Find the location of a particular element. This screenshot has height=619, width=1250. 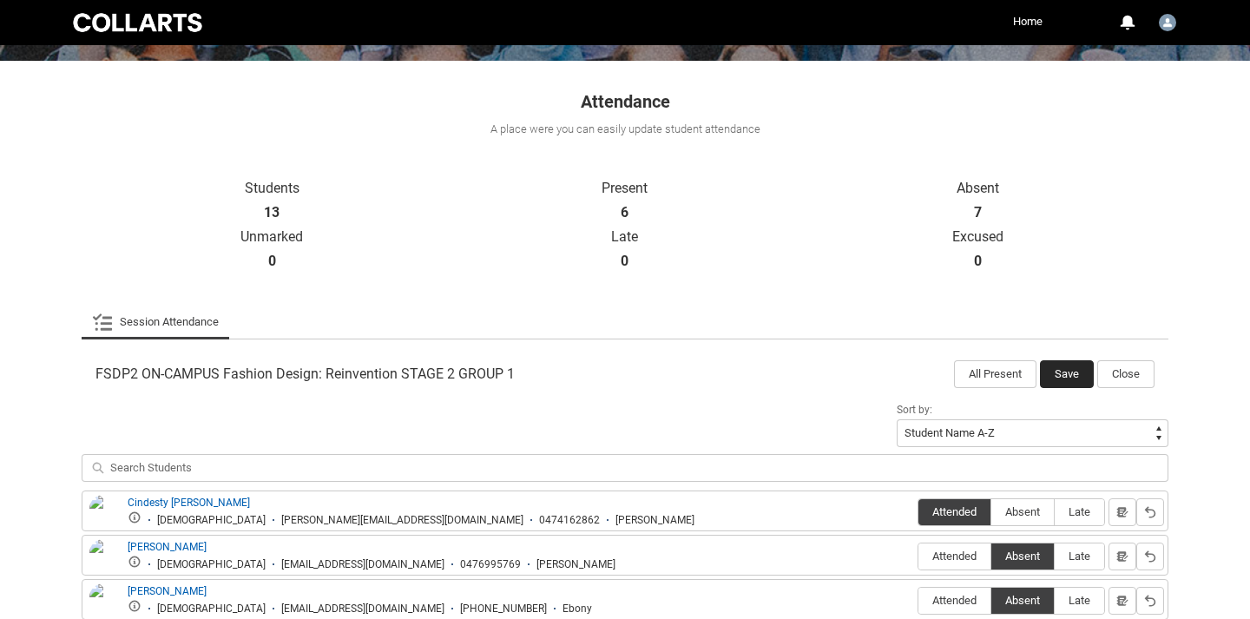

a: Session Attendance is located at coordinates (155, 322).